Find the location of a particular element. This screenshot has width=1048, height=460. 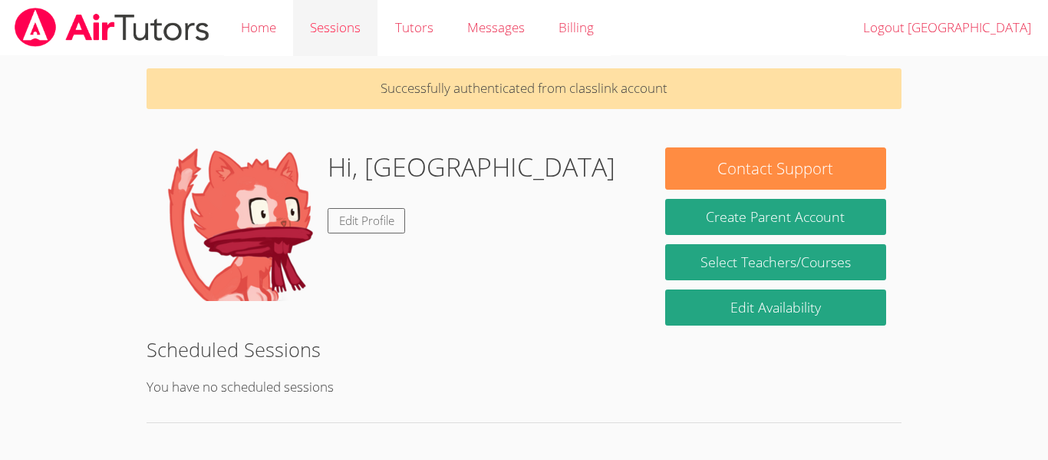

button: Create Parent Account is located at coordinates (776, 216).